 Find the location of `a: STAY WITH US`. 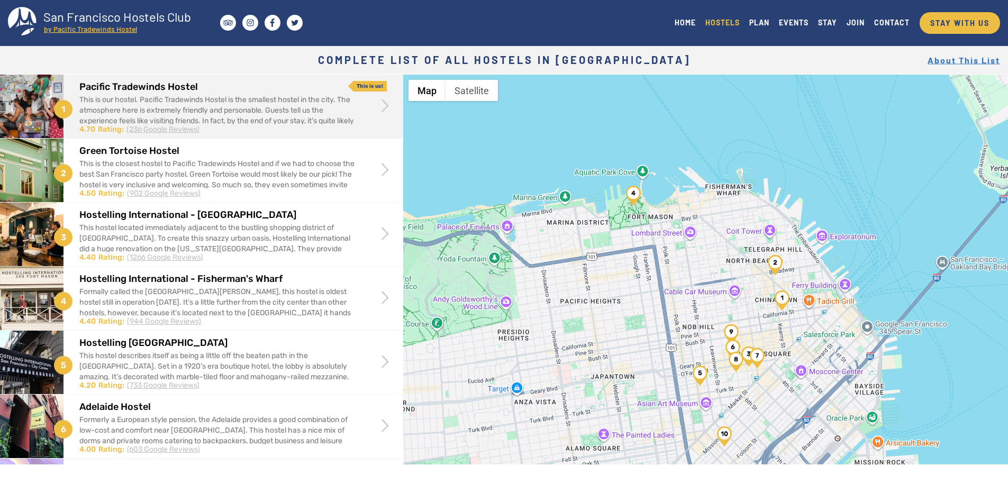

a: STAY WITH US is located at coordinates (960, 23).